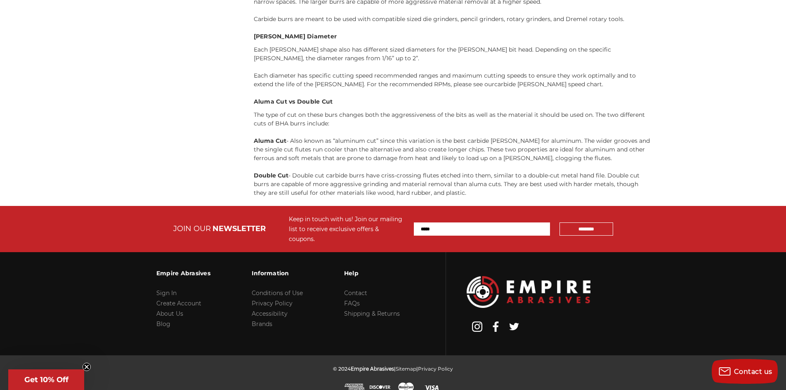 Image resolution: width=786 pixels, height=390 pixels. Describe the element at coordinates (452, 80) in the screenshot. I see `p: Each diameter has specific cutting speed recommended ranges and maximum cutting speeds to ensure ...` at that location.